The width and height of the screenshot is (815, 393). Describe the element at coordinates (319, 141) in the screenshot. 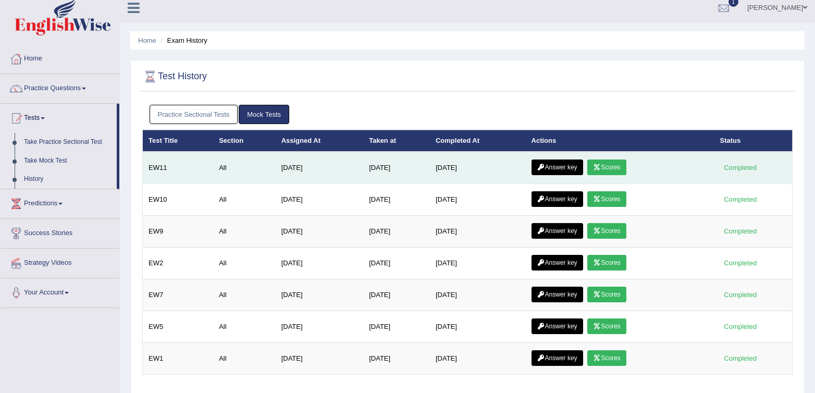

I see `th: Assigned At` at that location.